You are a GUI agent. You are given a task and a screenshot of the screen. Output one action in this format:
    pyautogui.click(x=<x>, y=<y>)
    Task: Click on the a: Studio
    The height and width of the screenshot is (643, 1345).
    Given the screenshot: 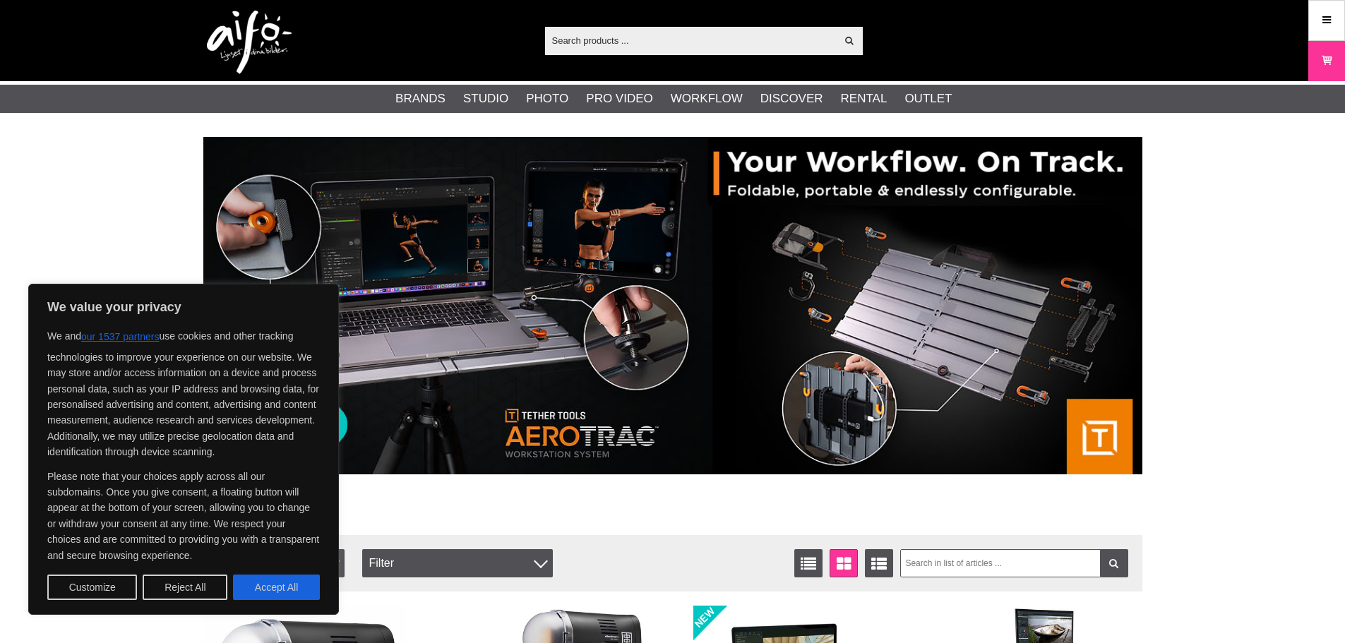 What is the action you would take?
    pyautogui.click(x=486, y=99)
    